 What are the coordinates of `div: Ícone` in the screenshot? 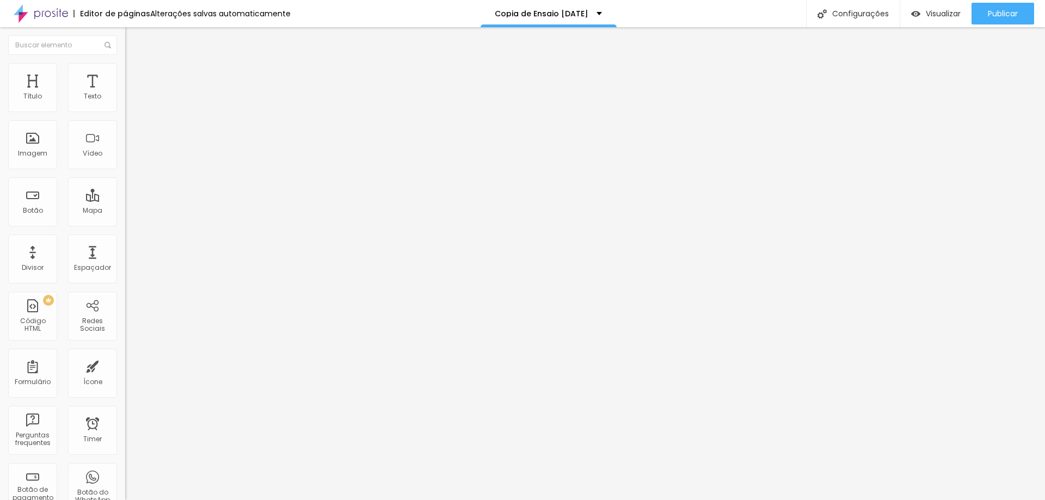 It's located at (93, 382).